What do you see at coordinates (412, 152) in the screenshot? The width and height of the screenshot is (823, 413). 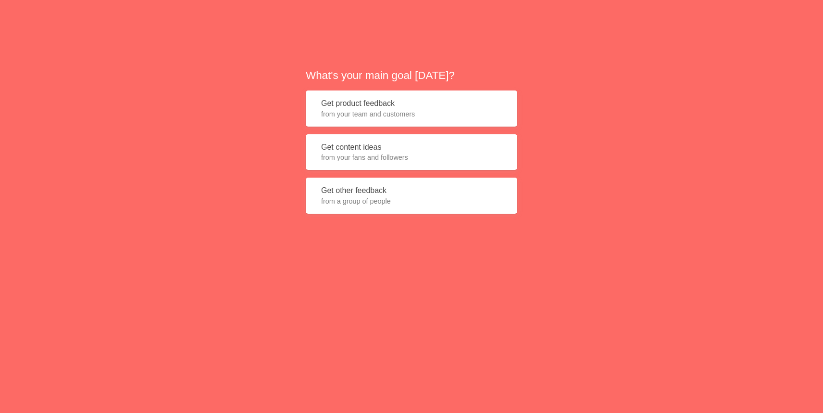 I see `button: Get content ideasfrom your fans and followers` at bounding box center [412, 152].